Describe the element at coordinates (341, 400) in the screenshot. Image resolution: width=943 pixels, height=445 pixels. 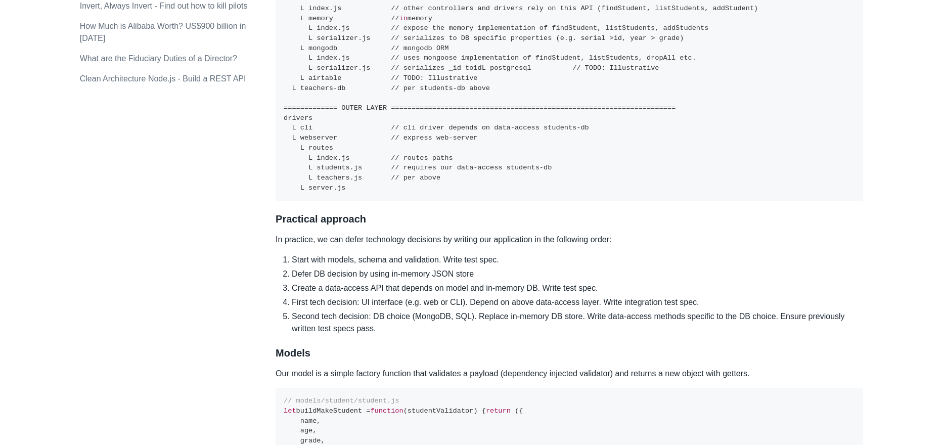
I see `span: // models/student/student.js` at that location.